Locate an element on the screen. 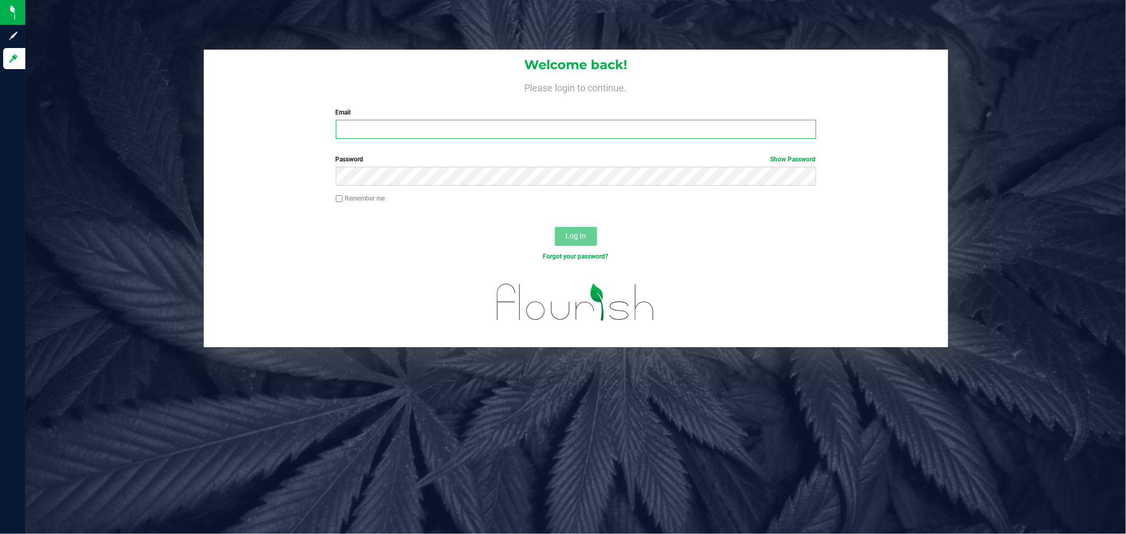 The image size is (1126, 534). span: Log In is located at coordinates (575, 236).